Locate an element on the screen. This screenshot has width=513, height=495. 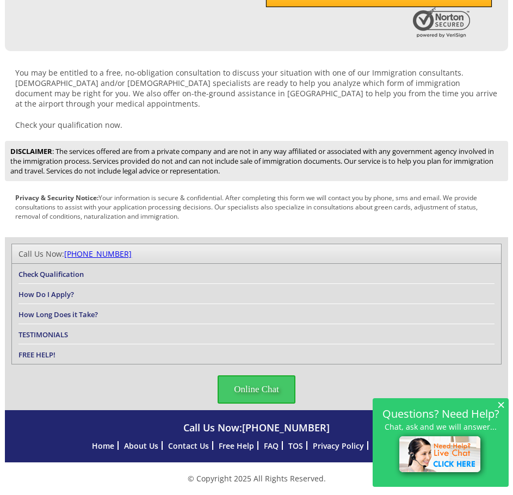
img: Norton Secured is located at coordinates (443, 22).